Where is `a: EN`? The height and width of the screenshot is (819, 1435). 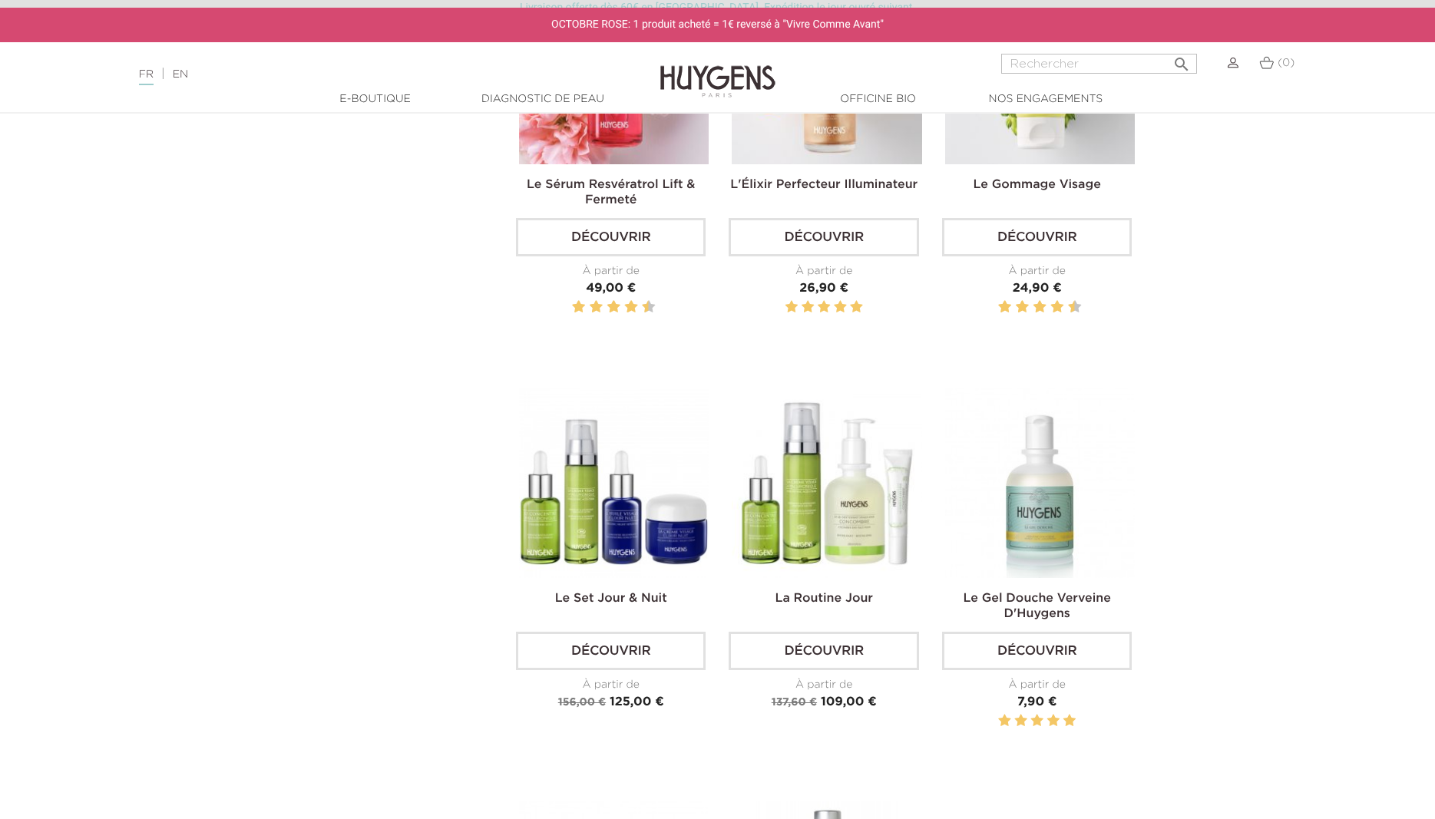 a: EN is located at coordinates (180, 74).